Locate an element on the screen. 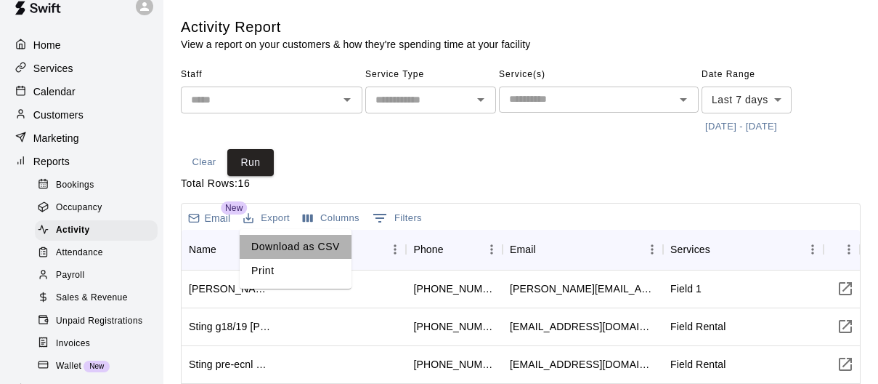 The height and width of the screenshot is (384, 878). span: Wallet is located at coordinates (68, 366).